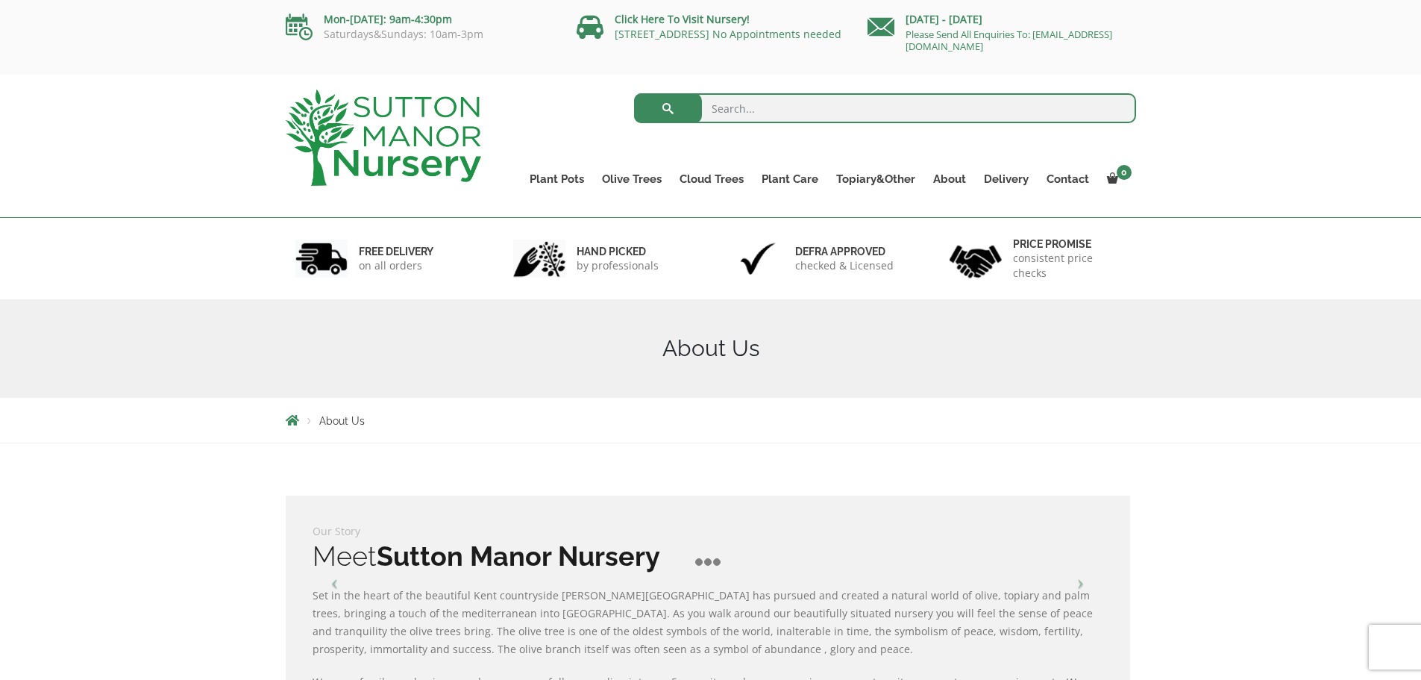  What do you see at coordinates (844, 251) in the screenshot?
I see `h6: Defra approved` at bounding box center [844, 251].